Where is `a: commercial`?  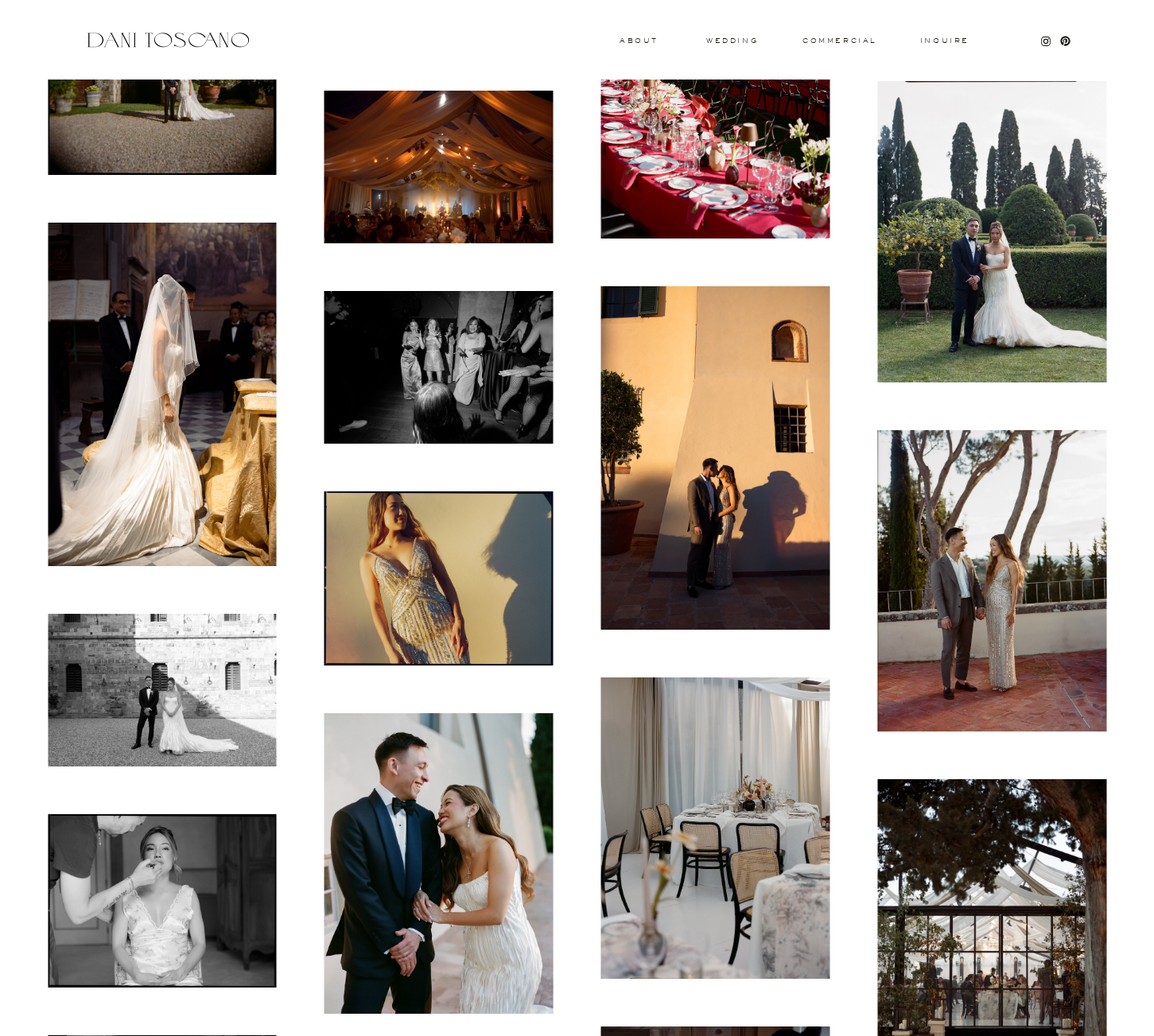
a: commercial is located at coordinates (839, 41).